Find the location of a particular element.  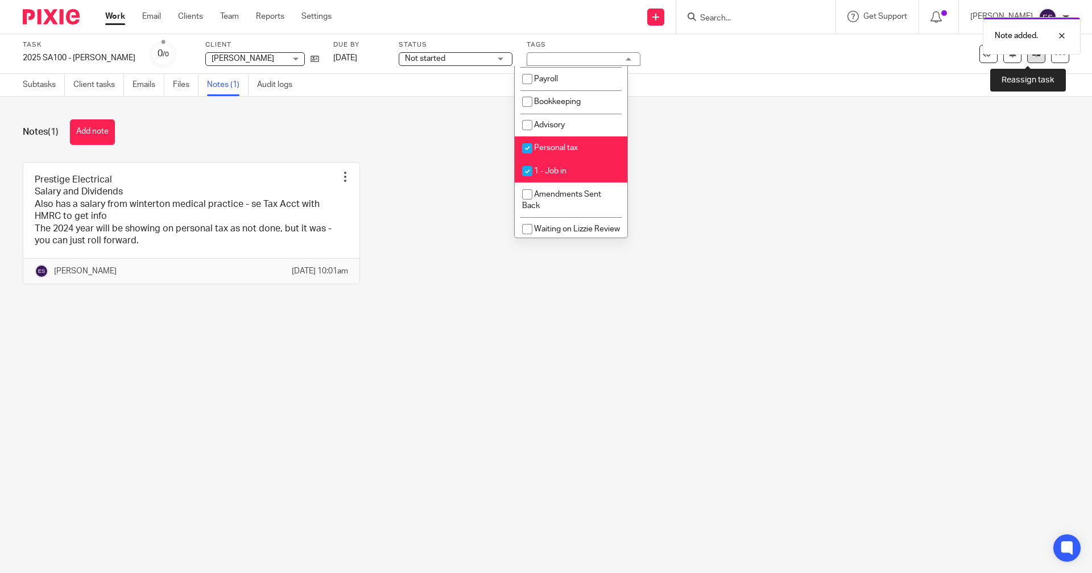

a: Client tasks is located at coordinates (98, 85).